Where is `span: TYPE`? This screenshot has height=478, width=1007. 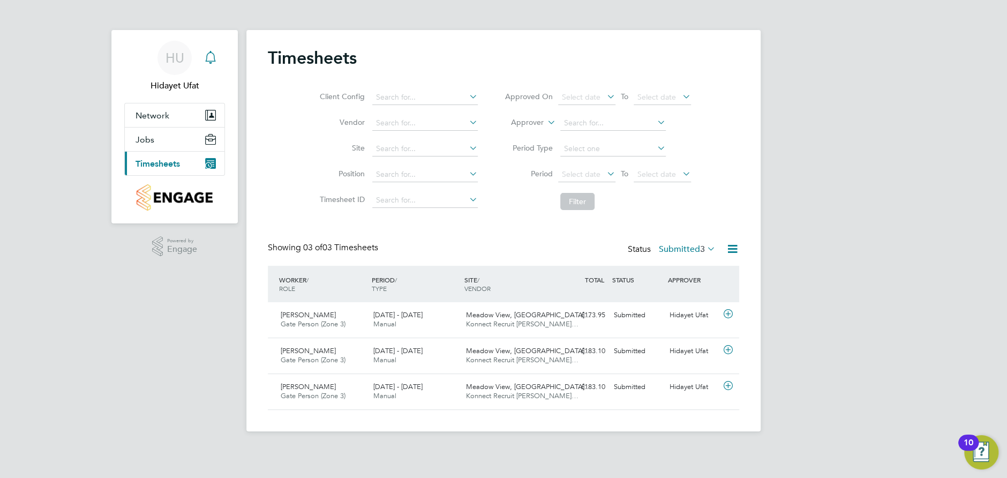 span: TYPE is located at coordinates (379, 288).